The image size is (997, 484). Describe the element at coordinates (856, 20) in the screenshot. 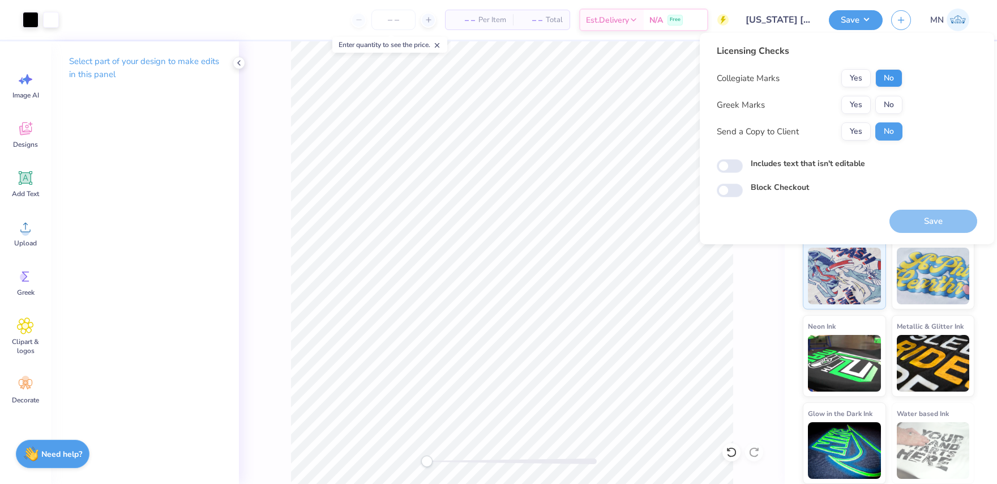

I see `button: Save` at that location.